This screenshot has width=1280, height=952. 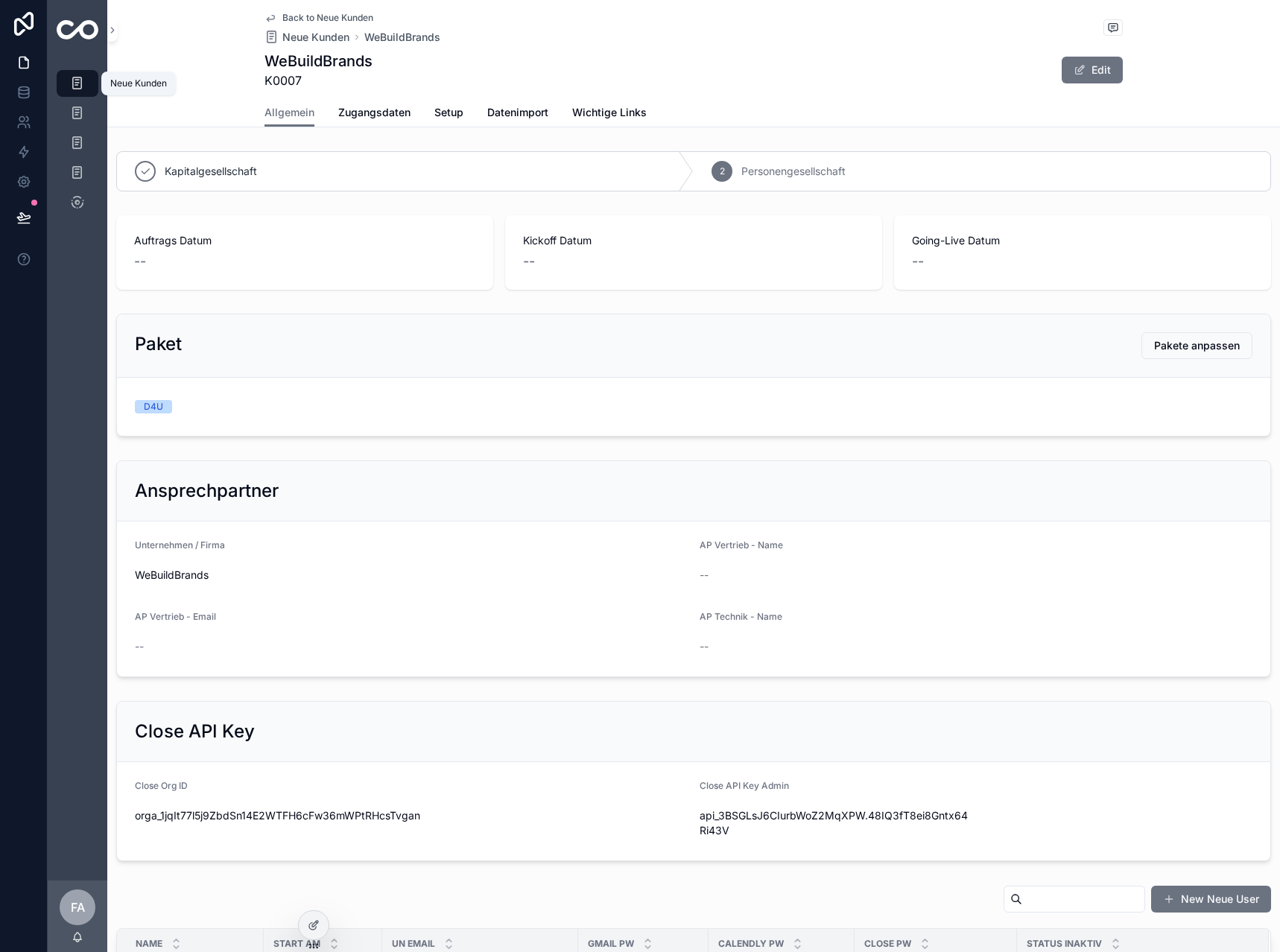 I want to click on span: Close API Key Admin, so click(x=744, y=786).